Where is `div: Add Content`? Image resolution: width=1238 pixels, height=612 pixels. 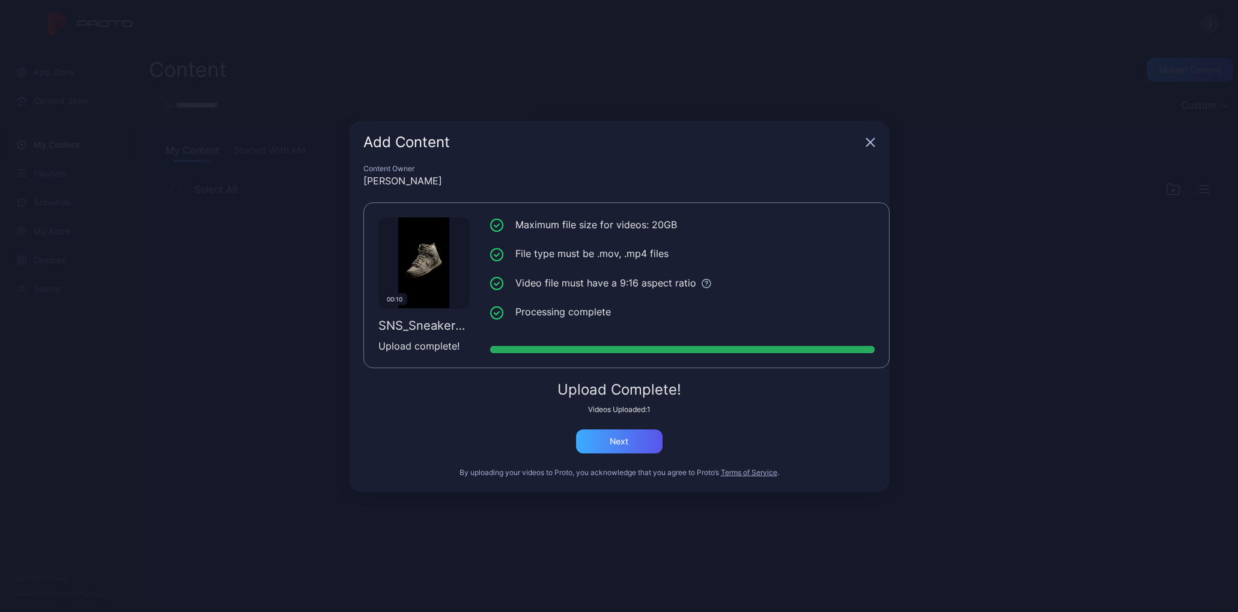
div: Add Content is located at coordinates (612, 142).